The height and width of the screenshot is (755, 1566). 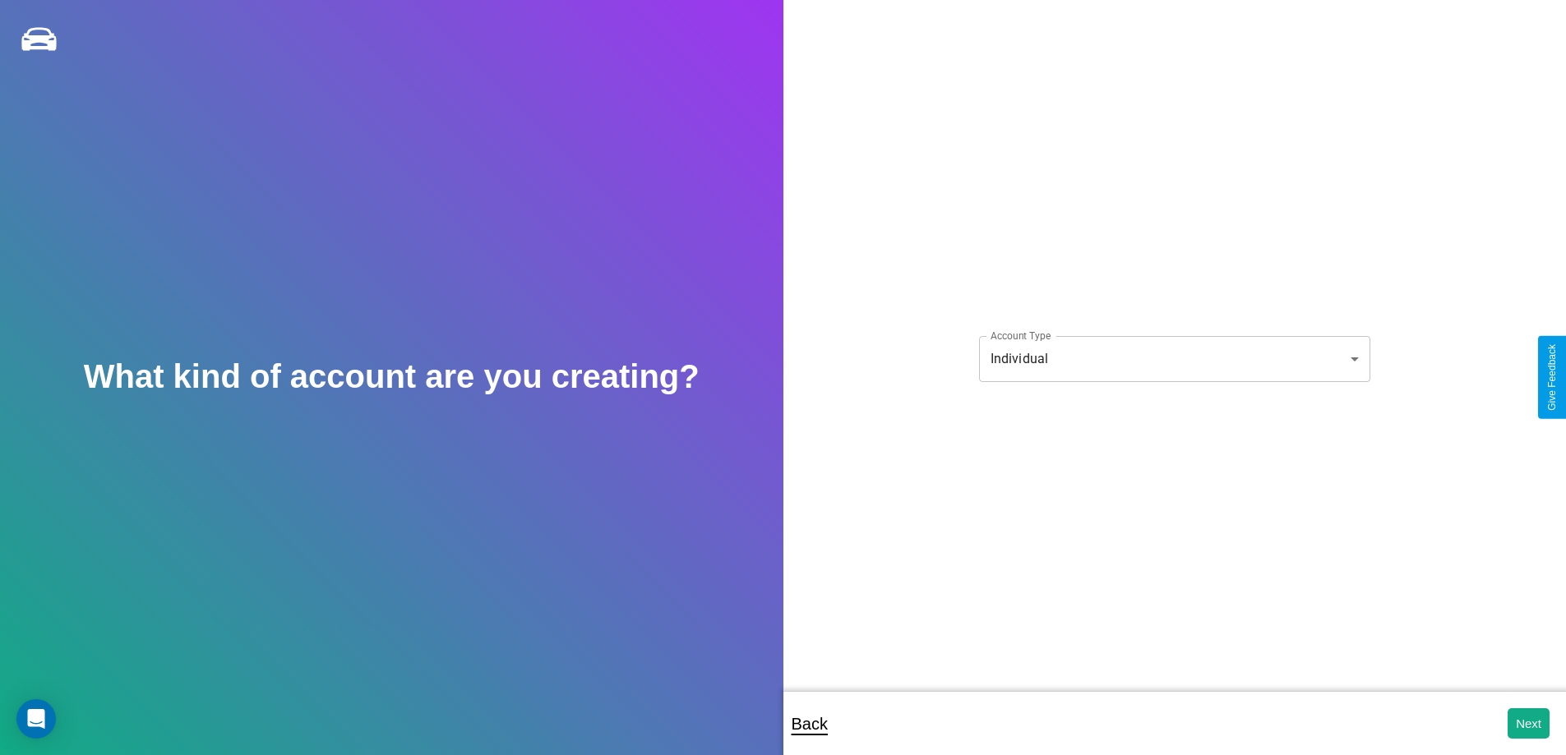 What do you see at coordinates (1528, 723) in the screenshot?
I see `button: Next` at bounding box center [1528, 723].